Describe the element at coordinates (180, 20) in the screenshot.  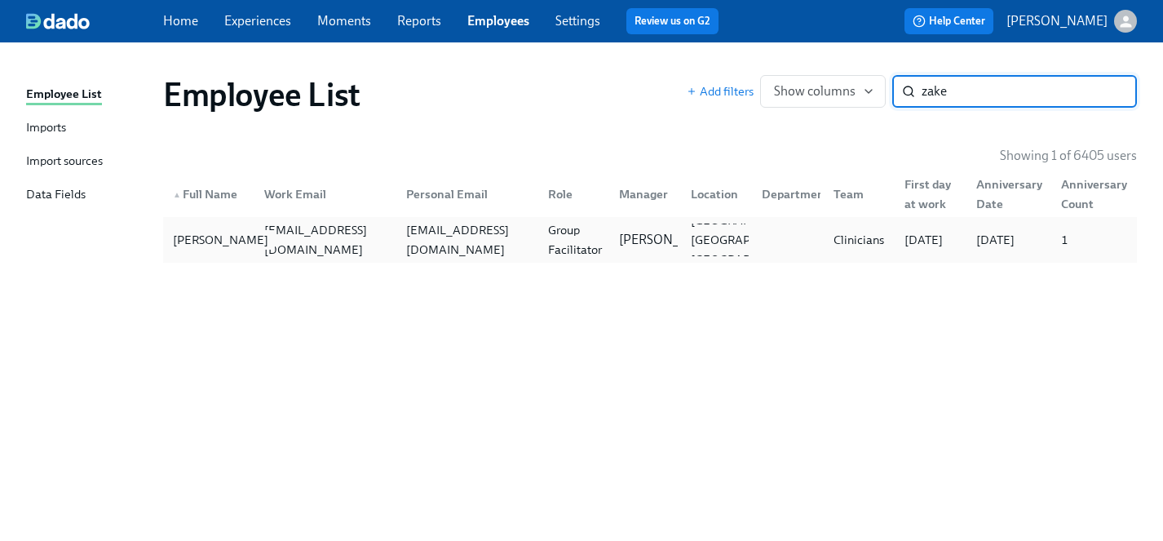
I see `a: Home` at that location.